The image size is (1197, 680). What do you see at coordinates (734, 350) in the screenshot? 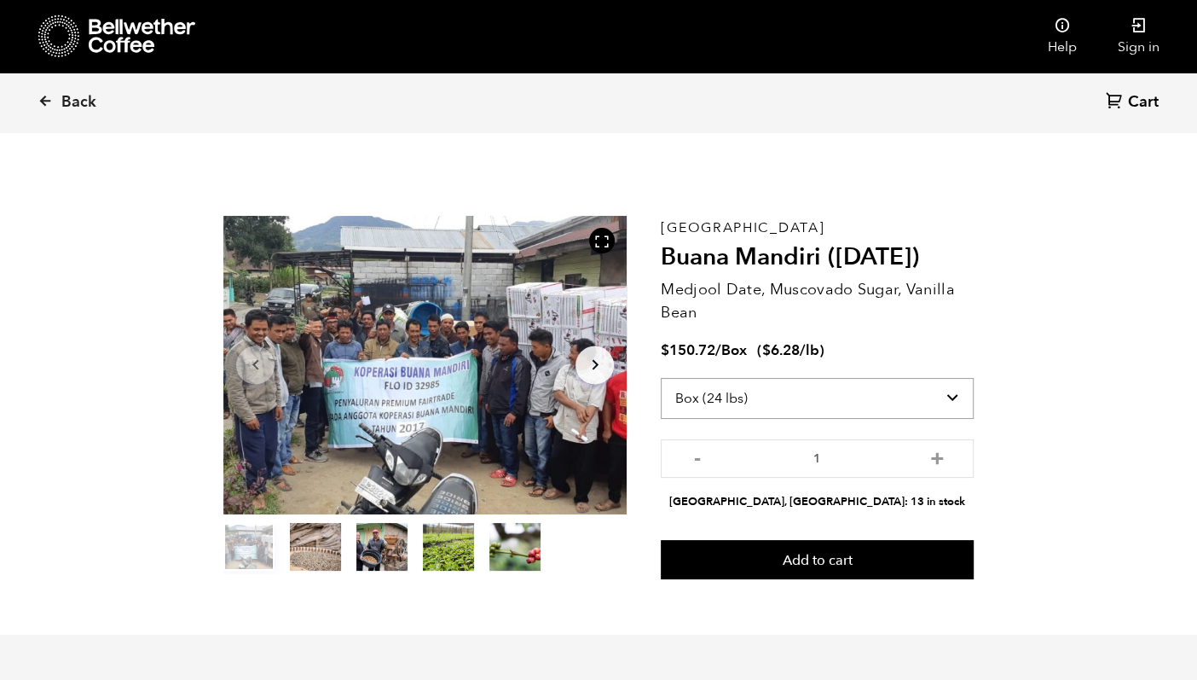
I see `span: Box` at bounding box center [734, 350].